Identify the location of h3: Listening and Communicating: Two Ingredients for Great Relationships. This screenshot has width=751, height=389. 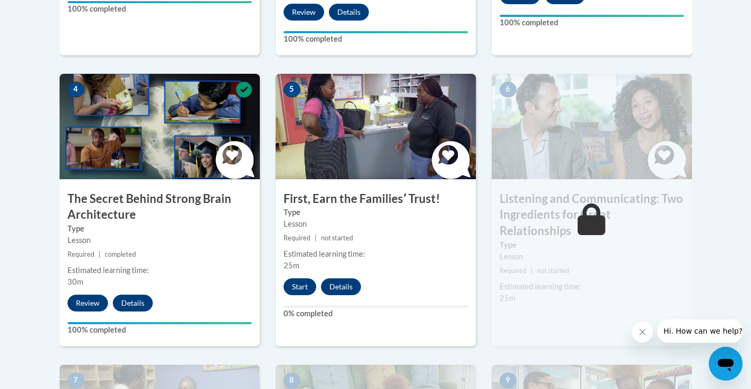
(592, 215).